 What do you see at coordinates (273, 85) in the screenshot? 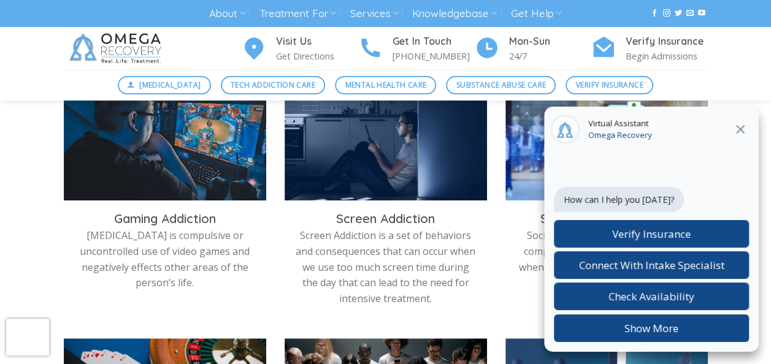
I see `a: Tech Addiction Care` at bounding box center [273, 85].